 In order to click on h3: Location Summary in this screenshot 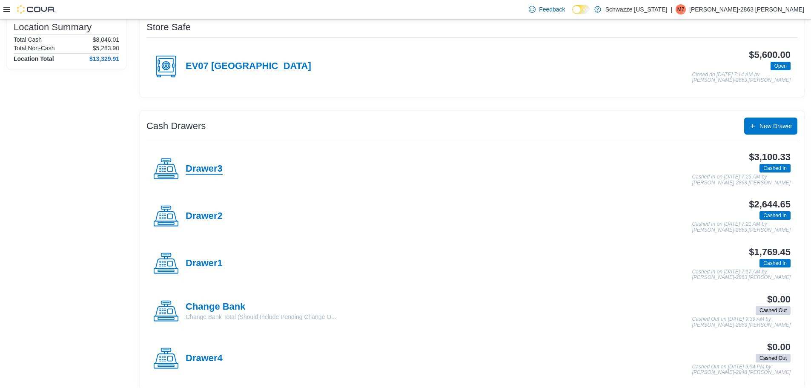, I will do `click(52, 27)`.